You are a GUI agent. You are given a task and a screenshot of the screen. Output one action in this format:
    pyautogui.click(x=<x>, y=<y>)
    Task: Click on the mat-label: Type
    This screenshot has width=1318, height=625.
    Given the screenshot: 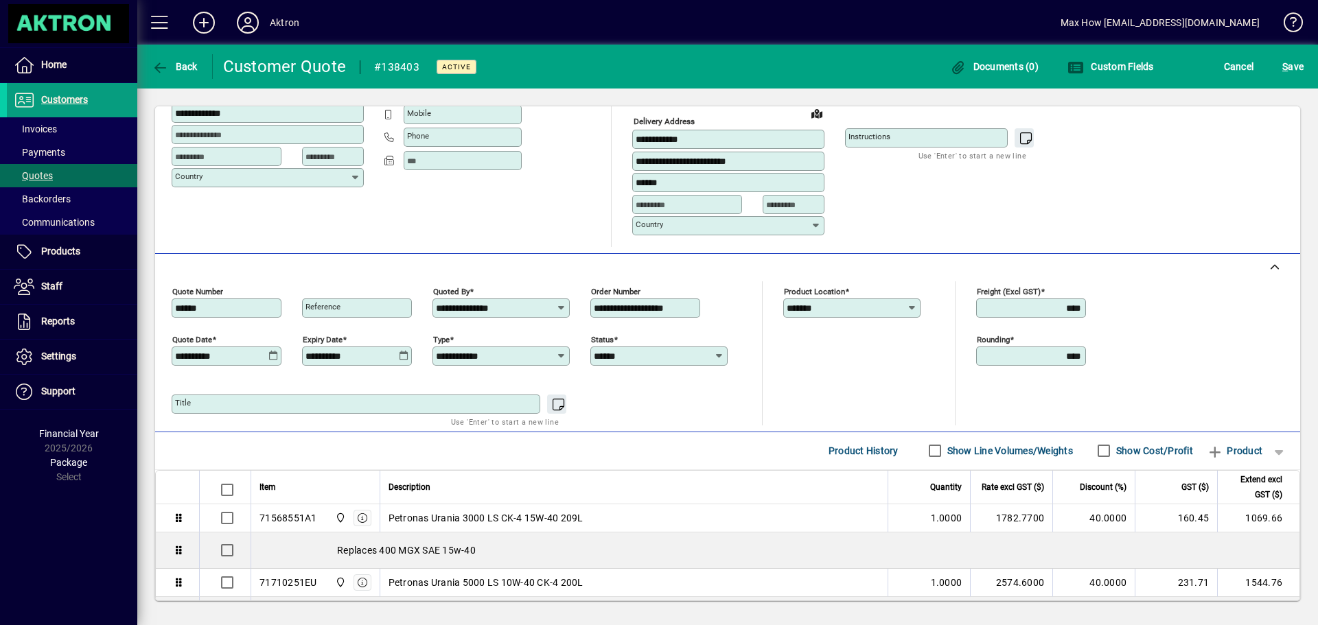 What is the action you would take?
    pyautogui.click(x=441, y=339)
    